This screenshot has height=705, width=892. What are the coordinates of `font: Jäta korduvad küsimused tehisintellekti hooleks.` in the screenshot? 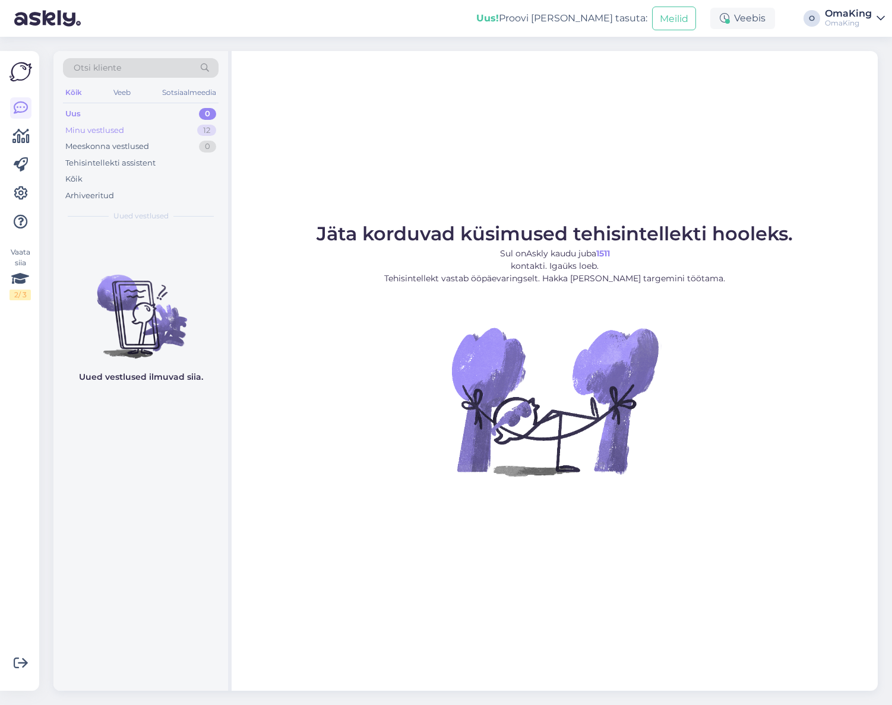 It's located at (555, 233).